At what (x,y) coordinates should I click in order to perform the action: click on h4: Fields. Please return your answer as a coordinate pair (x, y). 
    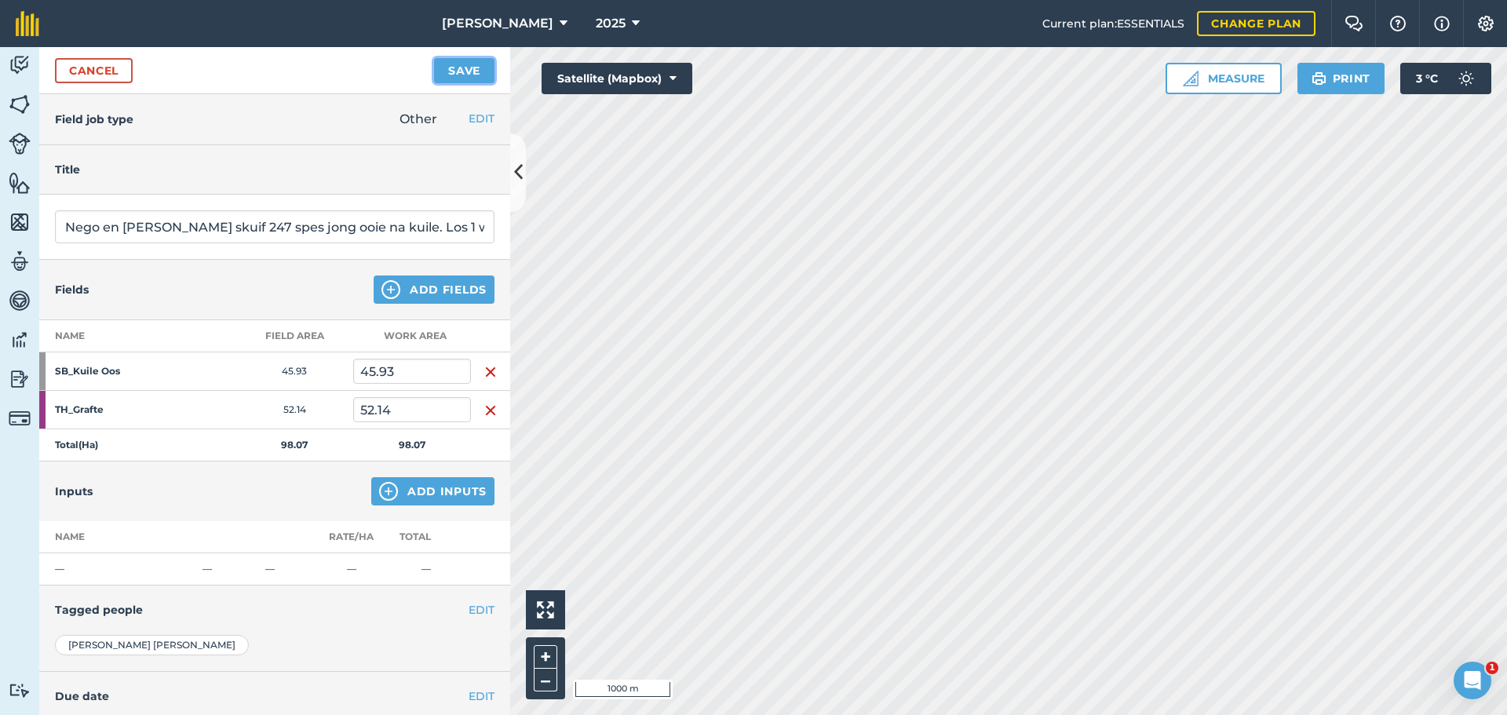
    Looking at the image, I should click on (71, 290).